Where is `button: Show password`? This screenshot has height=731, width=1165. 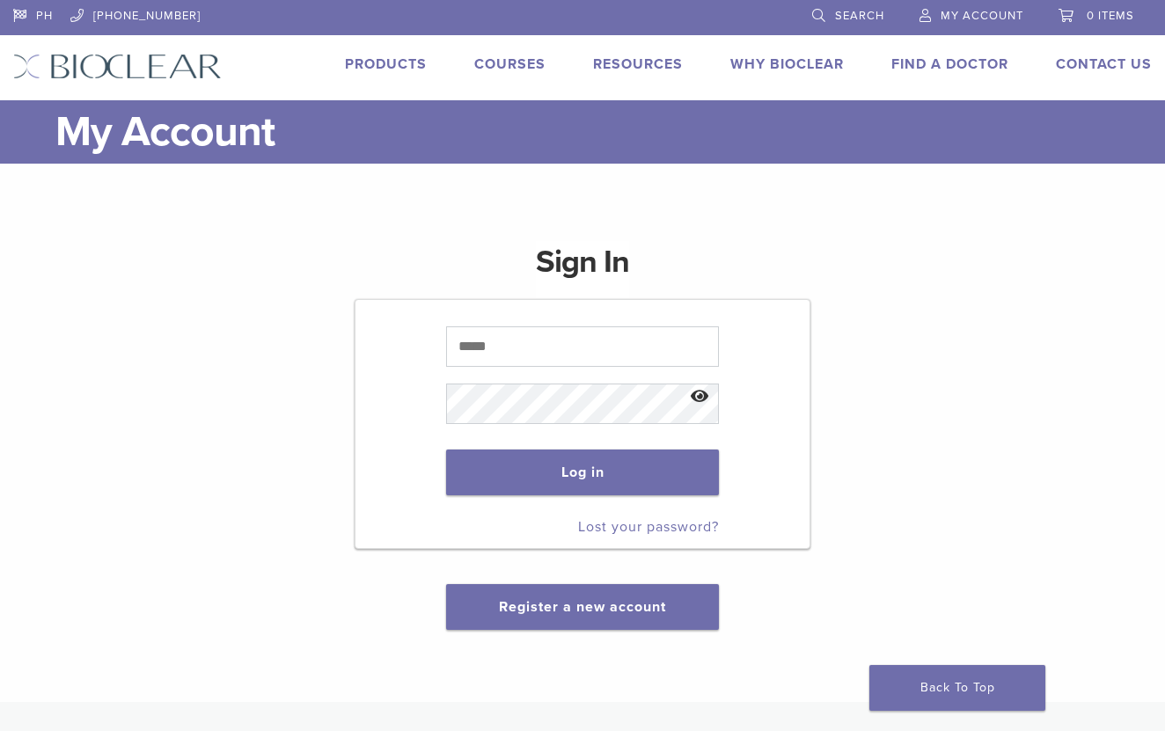
button: Show password is located at coordinates (698, 397).